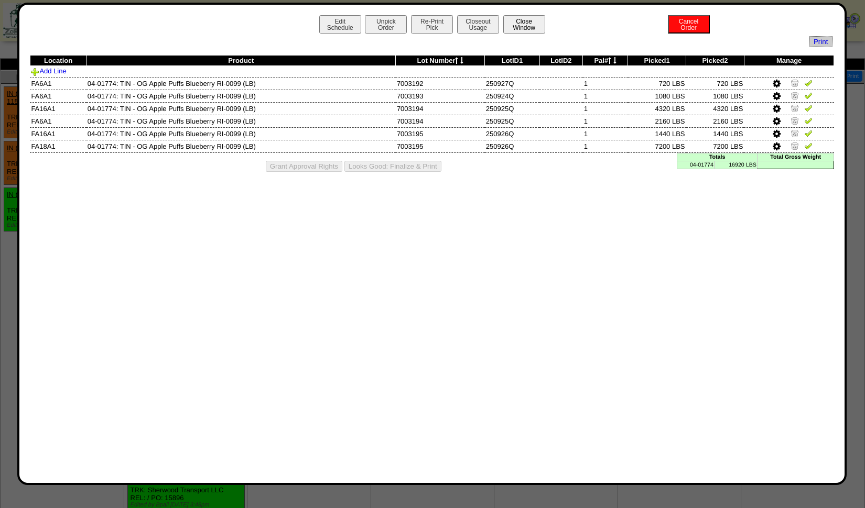 Image resolution: width=865 pixels, height=508 pixels. Describe the element at coordinates (440, 83) in the screenshot. I see `td: 7003192` at that location.